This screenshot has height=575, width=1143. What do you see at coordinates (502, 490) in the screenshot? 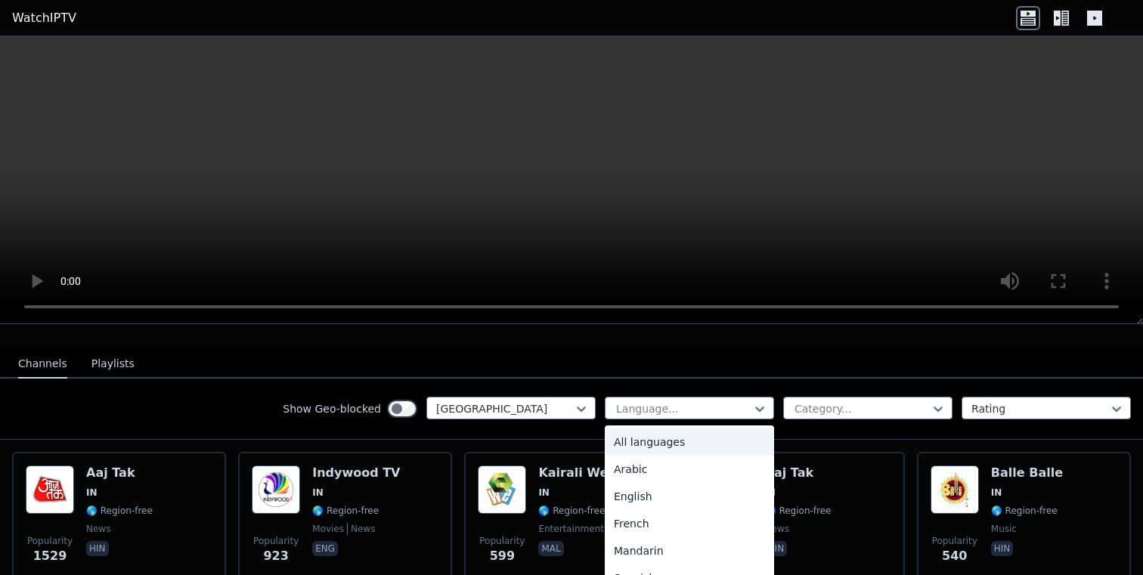
I see `img: Kairali We` at bounding box center [502, 490].